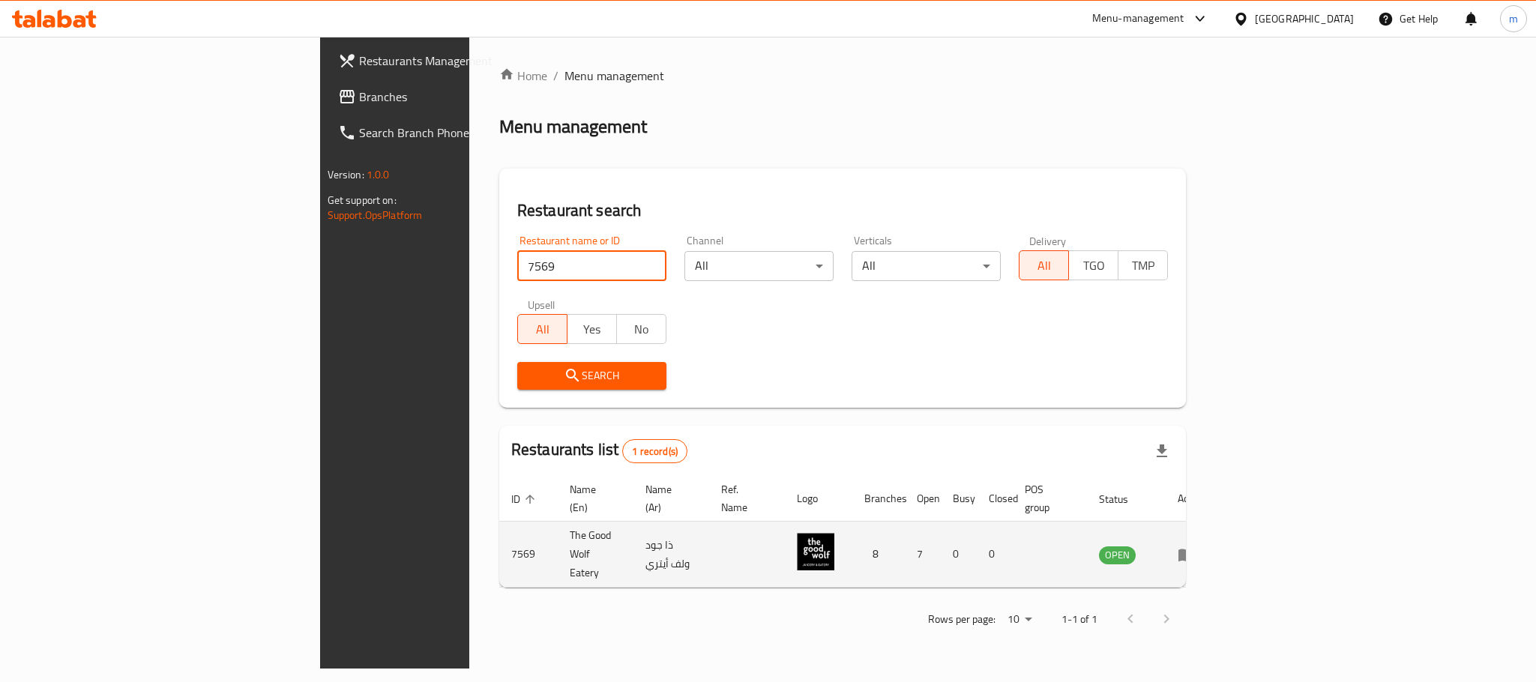 This screenshot has height=682, width=1536. Describe the element at coordinates (462, 97) in the screenshot. I see `span: Branches` at that location.